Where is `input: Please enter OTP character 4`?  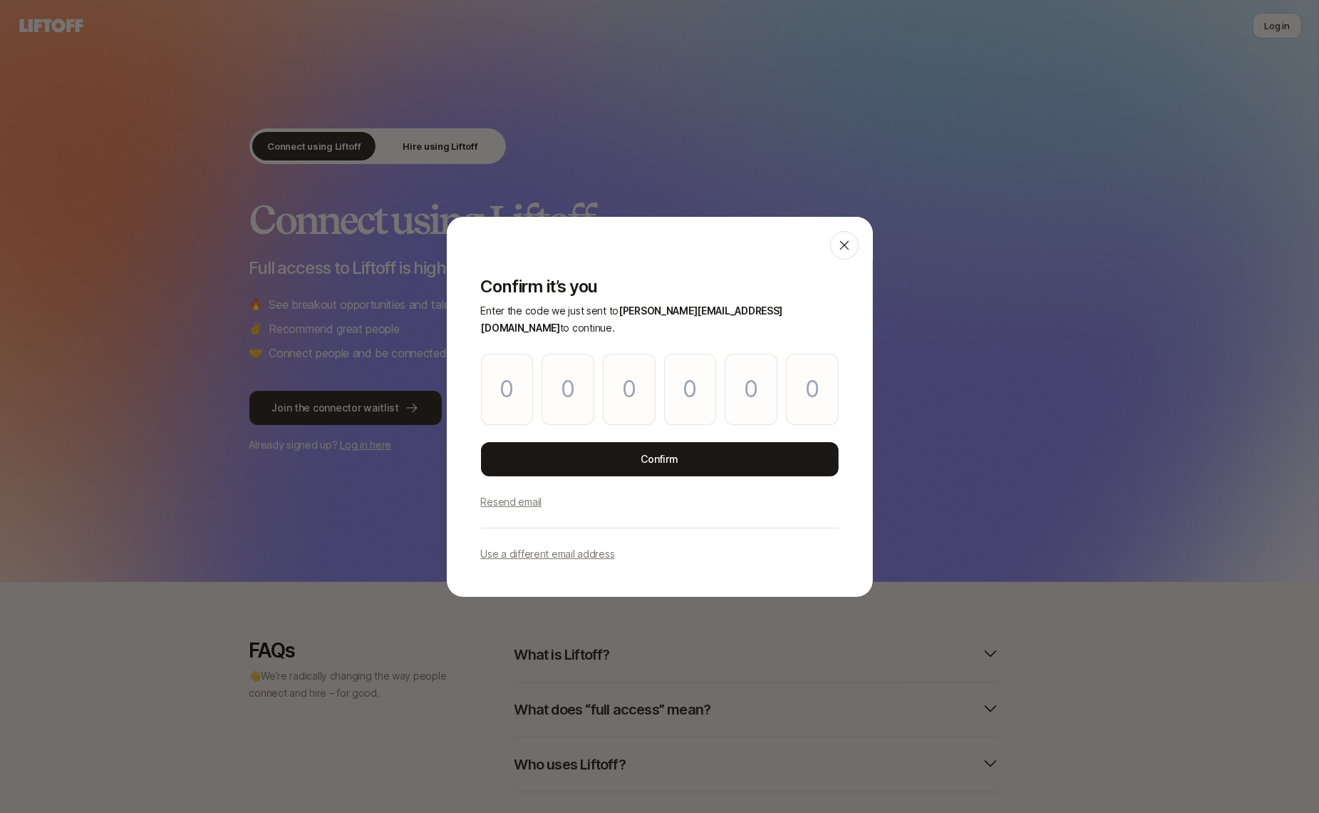
input: Please enter OTP character 4 is located at coordinates (691, 389).